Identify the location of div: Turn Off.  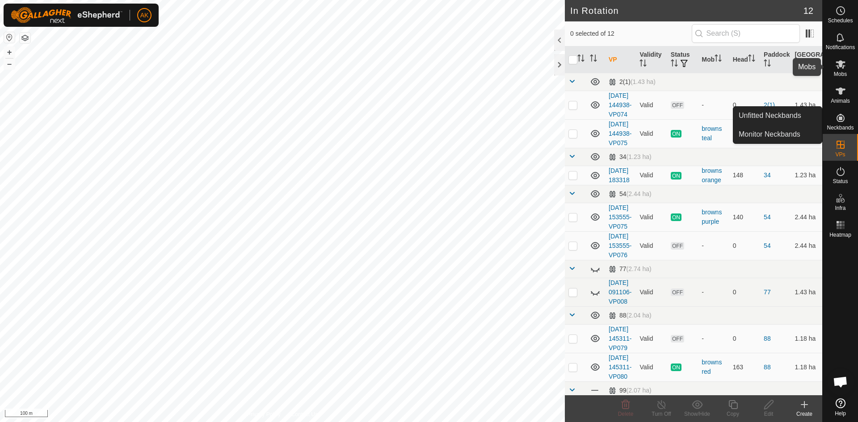
(661, 414).